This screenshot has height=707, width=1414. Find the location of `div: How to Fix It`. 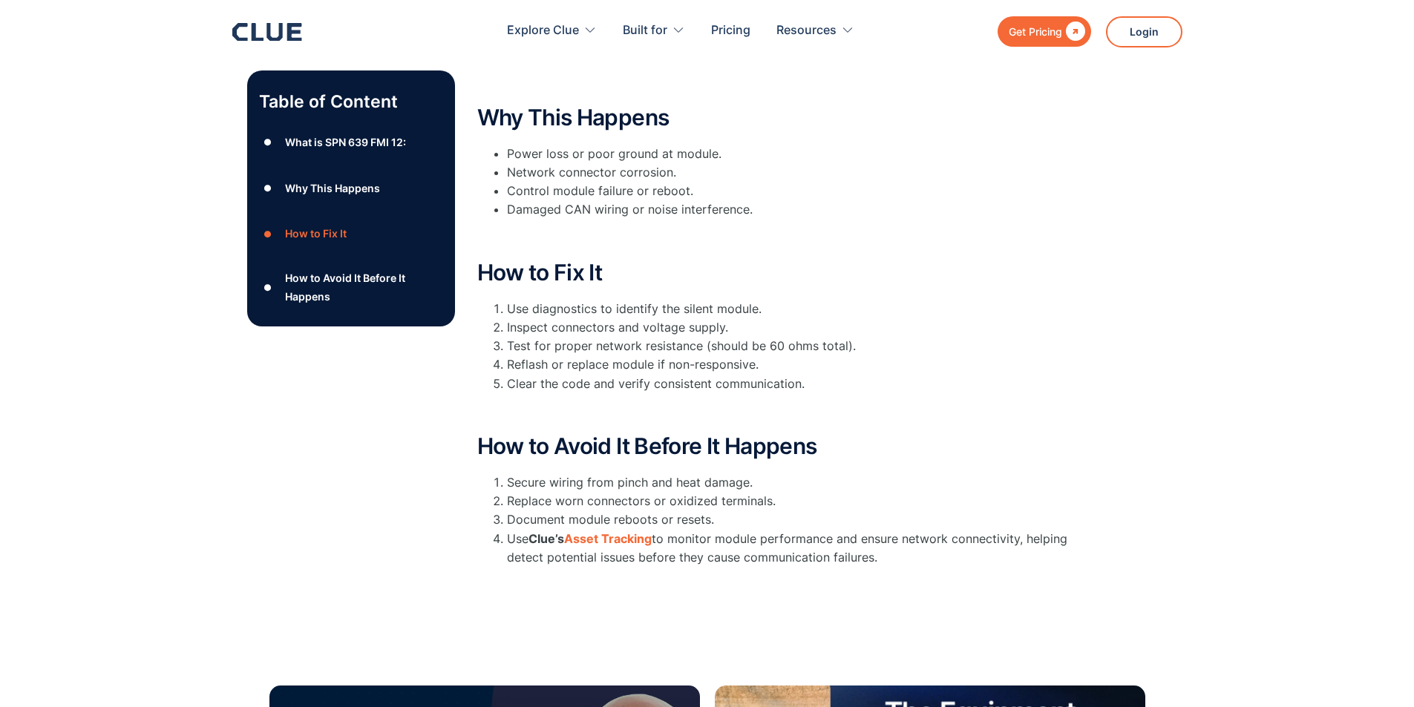

div: How to Fix It is located at coordinates (315, 234).